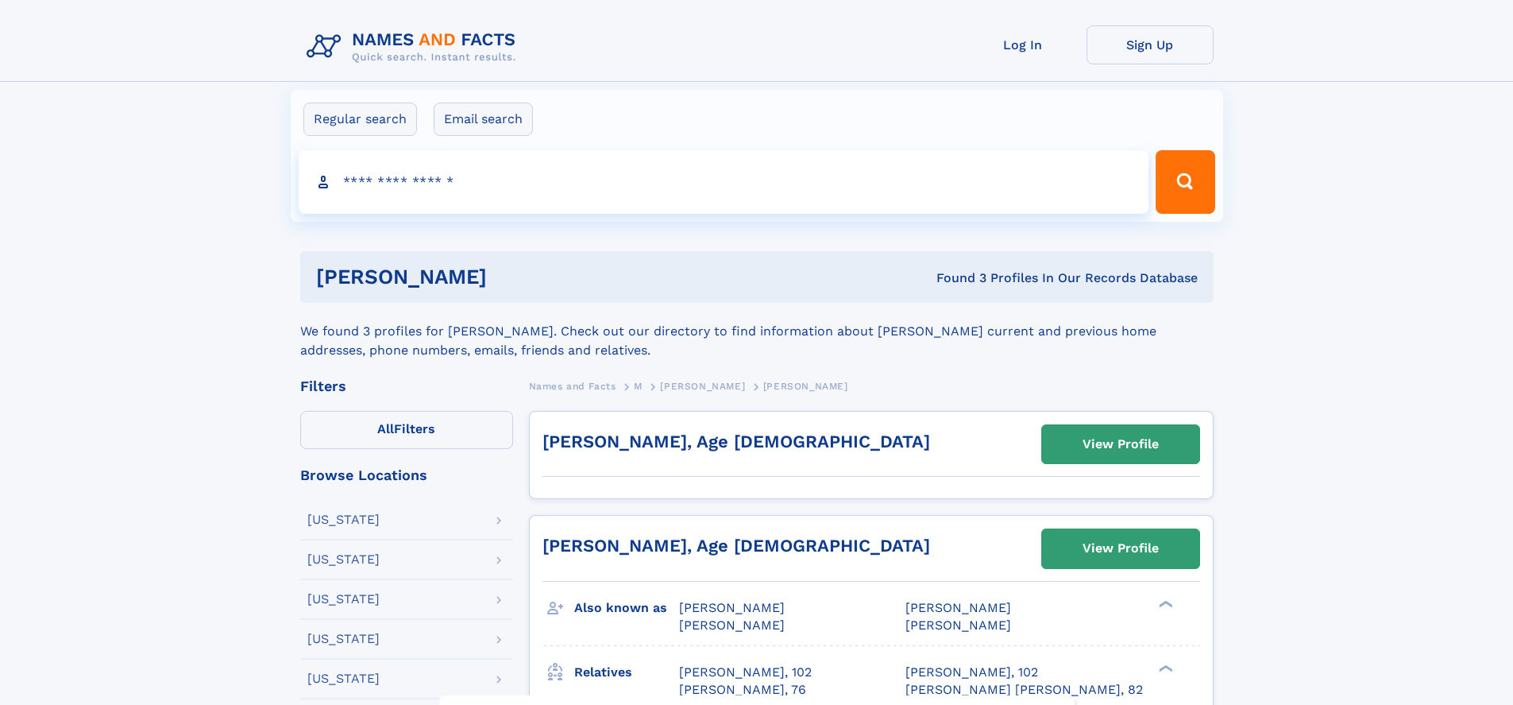 The image size is (1513, 705). I want to click on div: Browse Locations, so click(407, 475).